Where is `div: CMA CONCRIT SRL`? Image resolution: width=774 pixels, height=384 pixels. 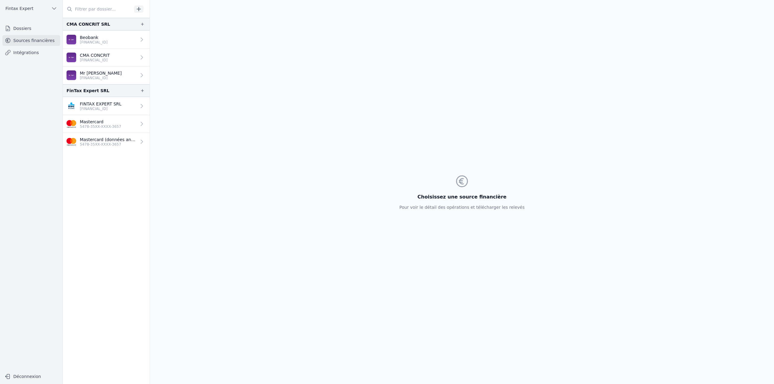 div: CMA CONCRIT SRL is located at coordinates (88, 24).